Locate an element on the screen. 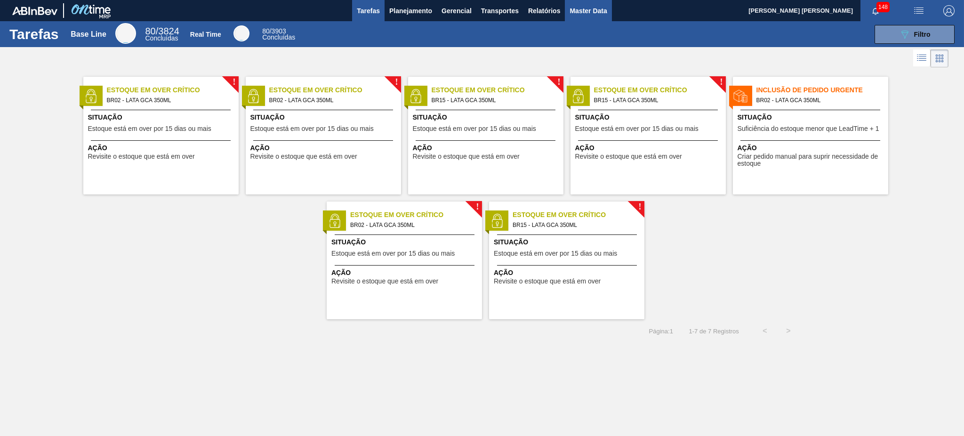 This screenshot has width=964, height=436. div: Visão em Lista is located at coordinates (922, 58).